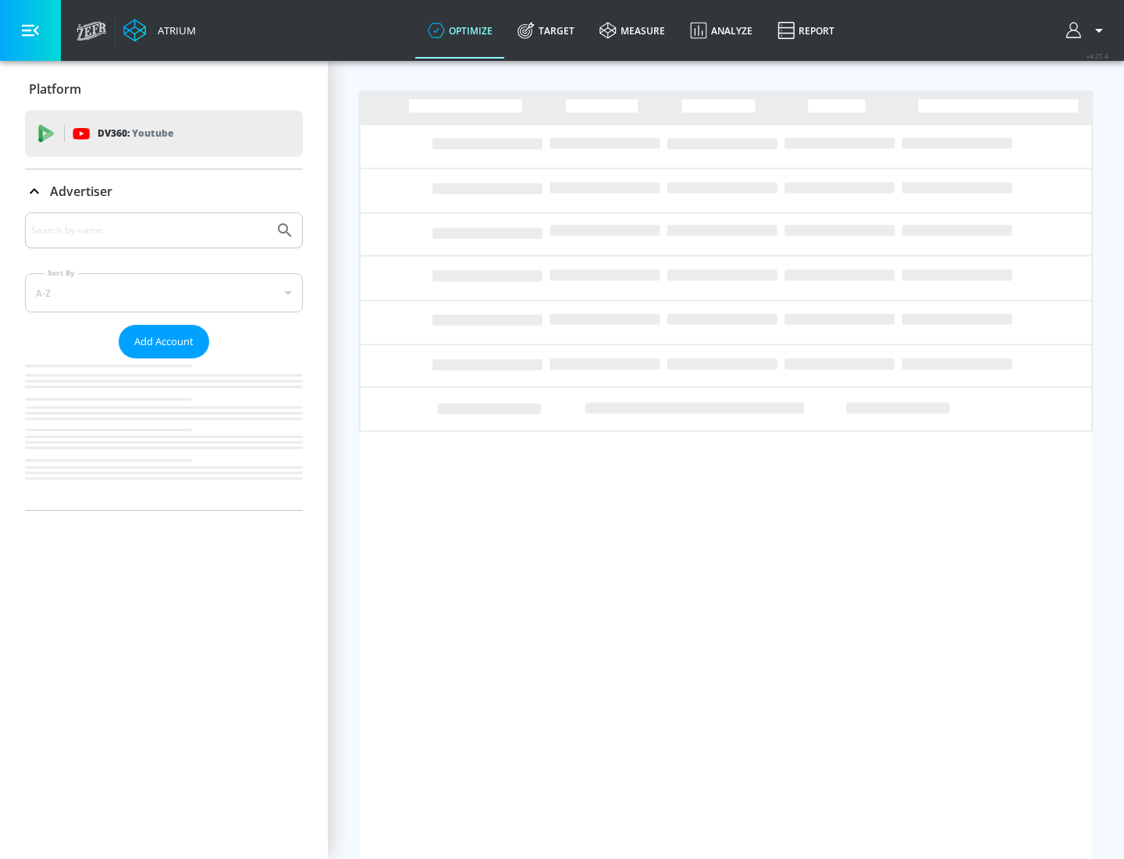 Image resolution: width=1124 pixels, height=859 pixels. I want to click on a: measure, so click(632, 30).